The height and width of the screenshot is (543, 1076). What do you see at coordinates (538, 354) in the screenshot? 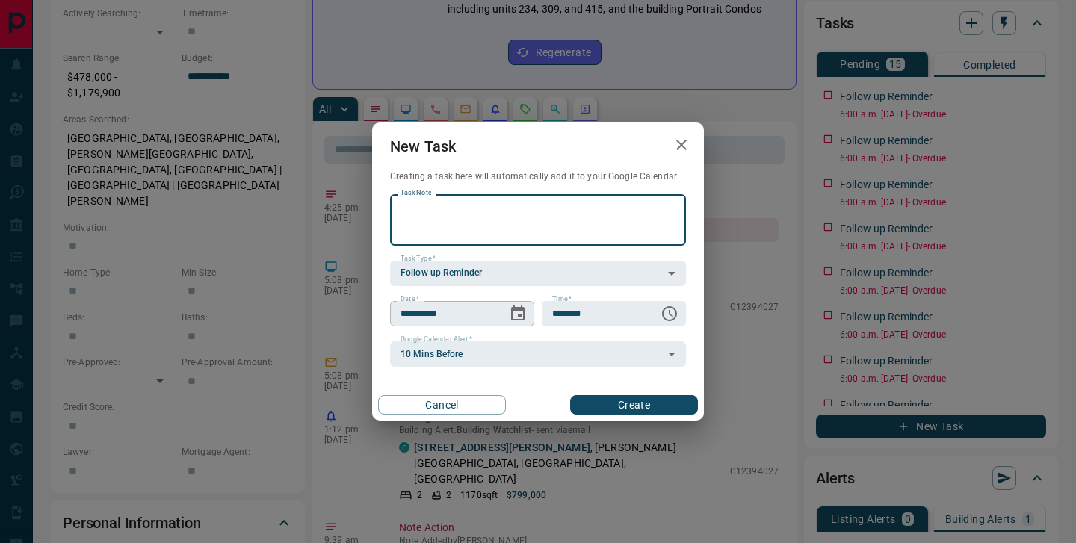
I see `div: 10 Mins Before` at bounding box center [538, 354].